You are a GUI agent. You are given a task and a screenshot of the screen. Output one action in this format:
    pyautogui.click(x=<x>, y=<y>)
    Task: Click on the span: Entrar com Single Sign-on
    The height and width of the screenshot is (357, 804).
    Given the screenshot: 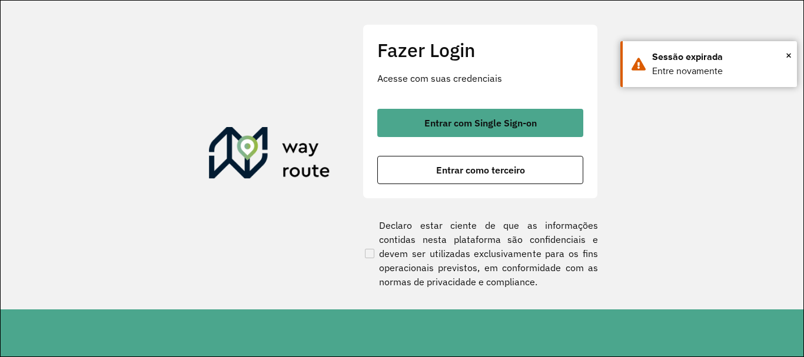 What is the action you would take?
    pyautogui.click(x=481, y=123)
    